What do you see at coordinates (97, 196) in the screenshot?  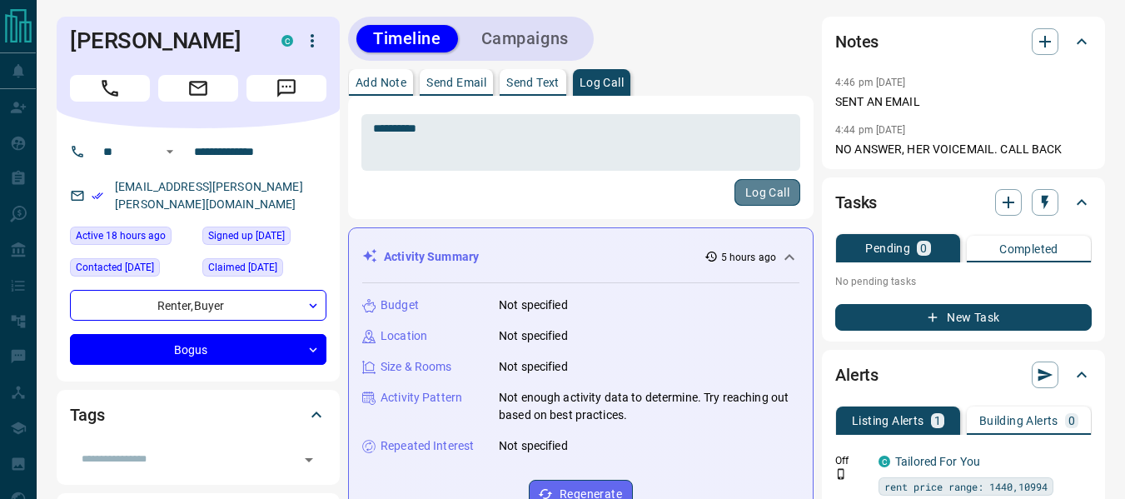 I see `svg: Email Verified` at bounding box center [97, 196].